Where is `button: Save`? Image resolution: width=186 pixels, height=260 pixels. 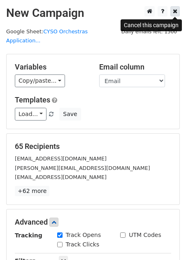 button: Save is located at coordinates (70, 114).